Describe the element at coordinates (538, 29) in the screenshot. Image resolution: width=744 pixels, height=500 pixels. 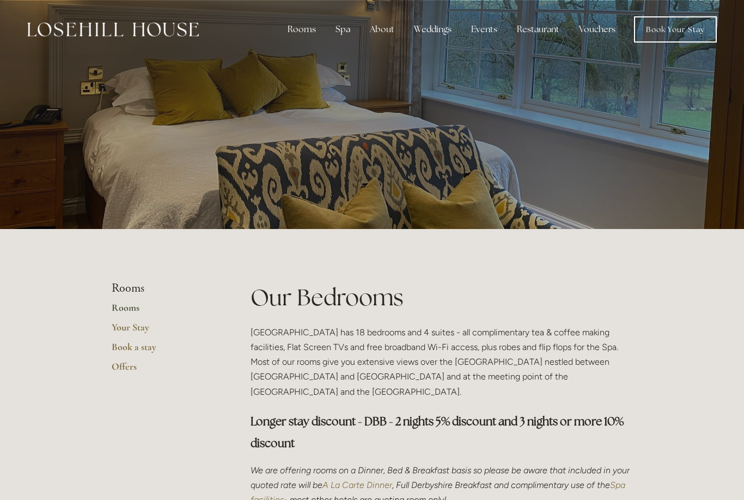
I see `div: Restaurant` at that location.